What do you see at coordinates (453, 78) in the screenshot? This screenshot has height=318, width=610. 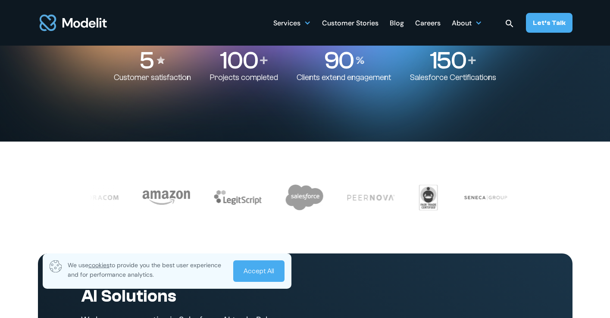 I see `p: Salesforce Certifications` at bounding box center [453, 78].